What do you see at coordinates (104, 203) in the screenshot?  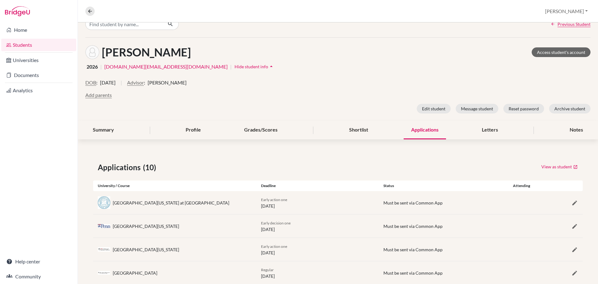 I see `img: us_unc_avpbwz41.jpeg` at bounding box center [104, 203].